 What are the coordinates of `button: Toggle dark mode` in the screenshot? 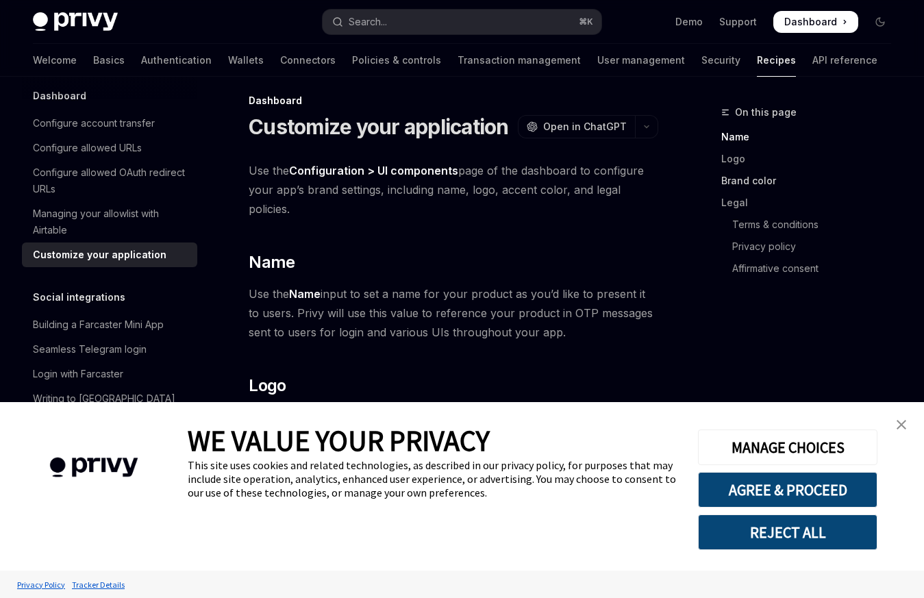 It's located at (880, 22).